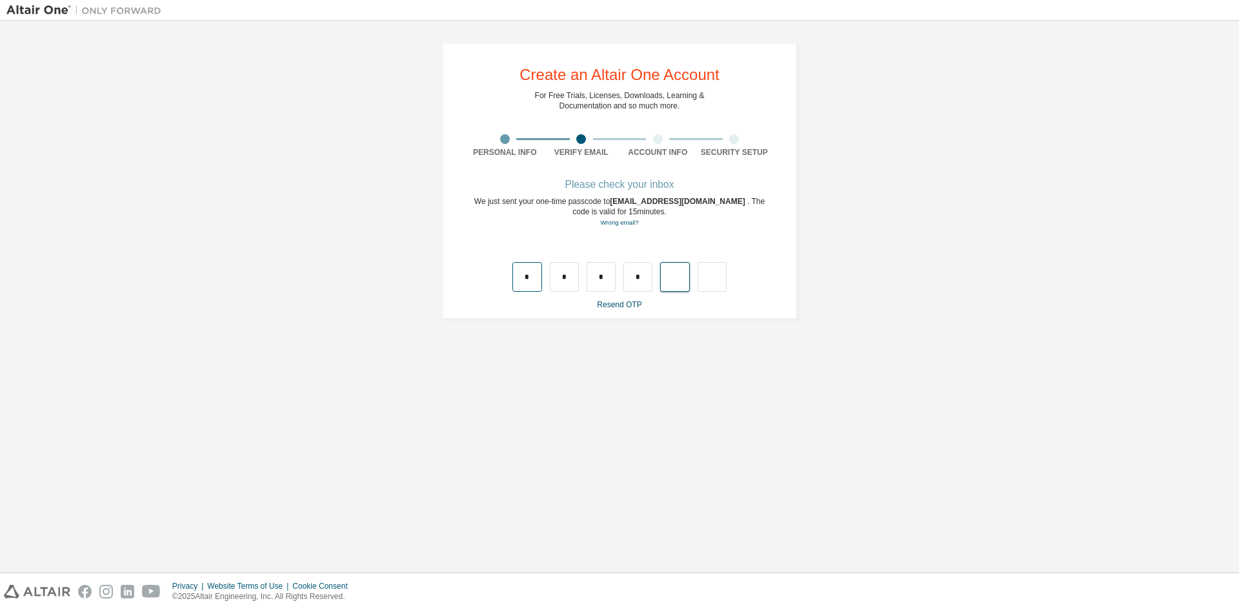 Image resolution: width=1239 pixels, height=610 pixels. What do you see at coordinates (581, 152) in the screenshot?
I see `div: Verify Email` at bounding box center [581, 152].